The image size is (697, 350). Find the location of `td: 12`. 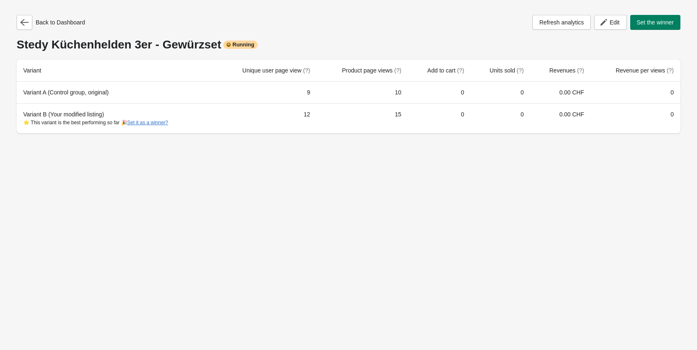

td: 12 is located at coordinates (265, 118).